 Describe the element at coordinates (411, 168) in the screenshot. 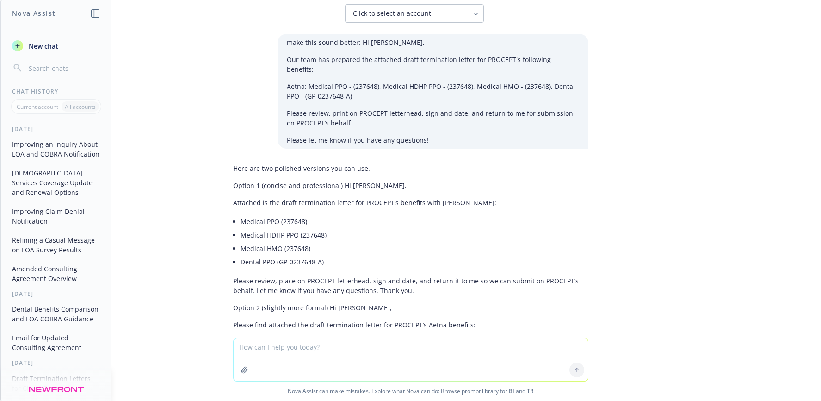

I see `p: Here are two polished versions you can use.` at that location.